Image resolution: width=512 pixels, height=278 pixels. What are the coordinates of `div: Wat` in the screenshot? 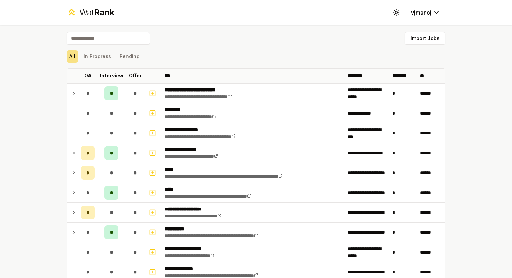 It's located at (97, 13).